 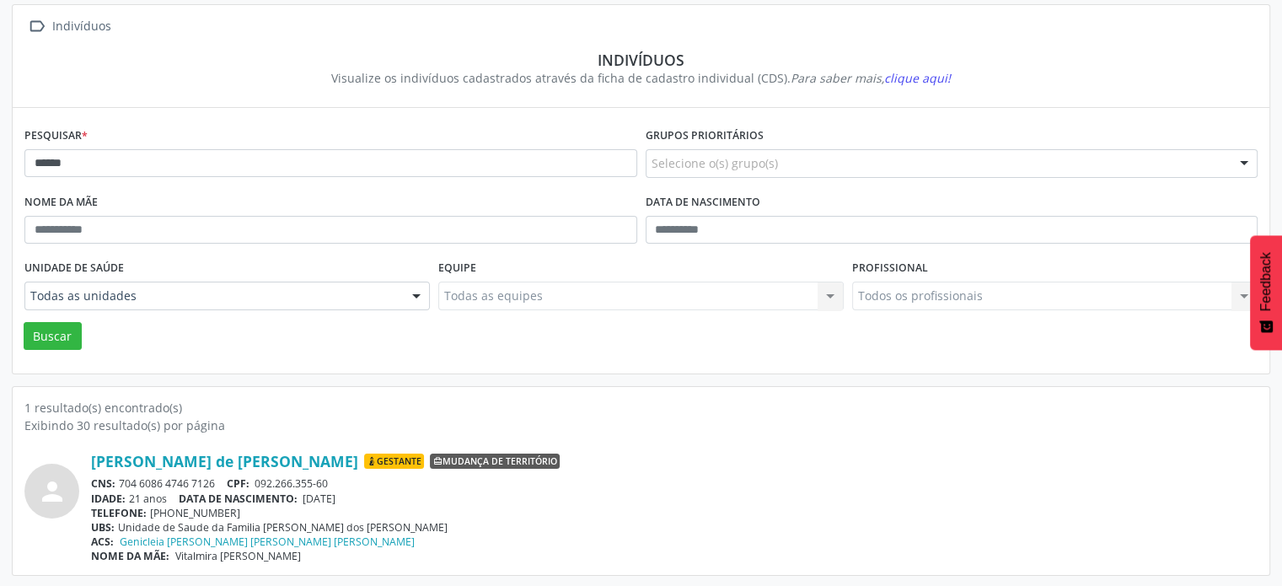 What do you see at coordinates (103, 483) in the screenshot?
I see `span: CNS:` at bounding box center [103, 483].